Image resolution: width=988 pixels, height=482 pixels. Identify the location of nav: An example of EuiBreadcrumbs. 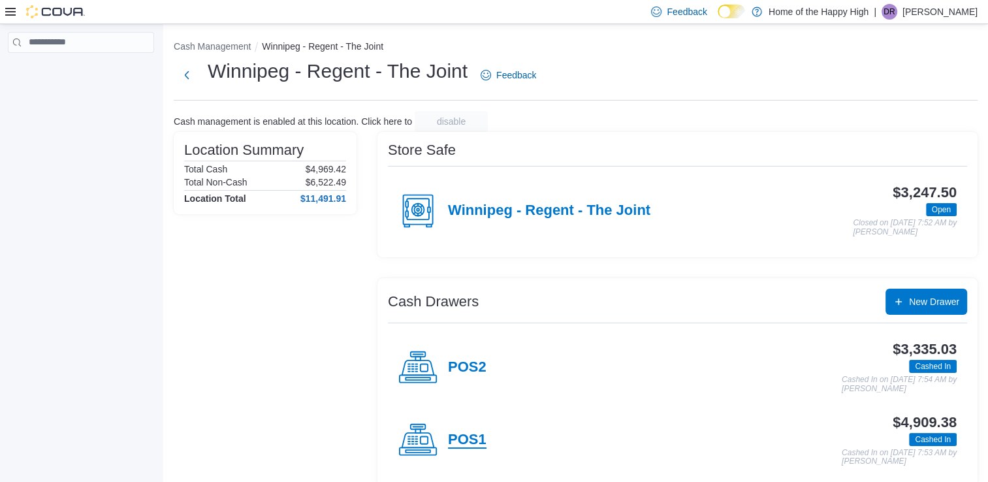
(575, 48).